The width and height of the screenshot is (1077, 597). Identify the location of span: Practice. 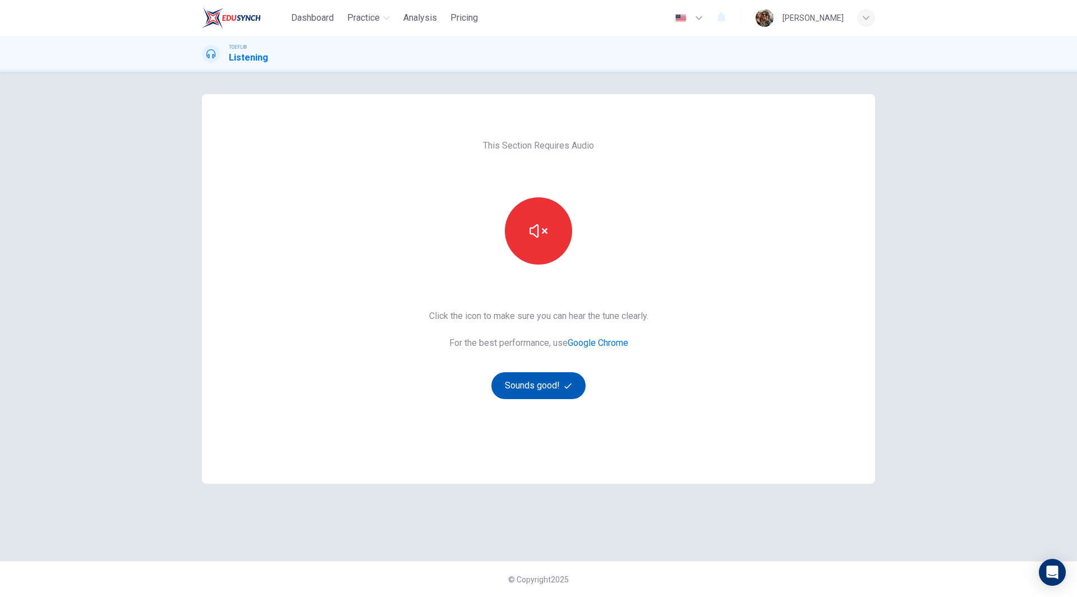
(363, 18).